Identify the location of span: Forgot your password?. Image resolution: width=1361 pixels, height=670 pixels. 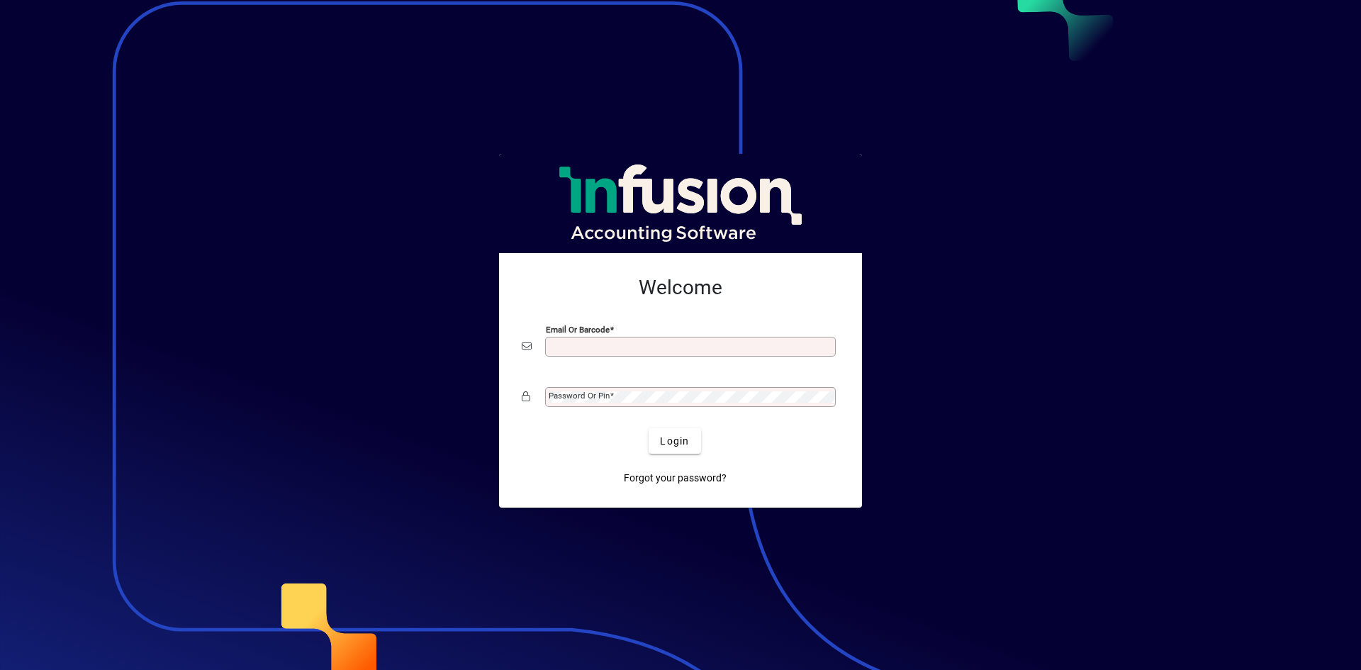
(675, 478).